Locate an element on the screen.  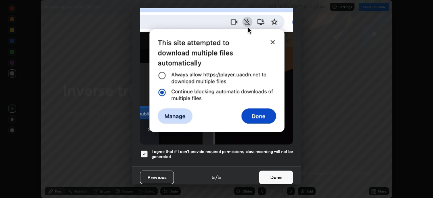
button: Done is located at coordinates (276, 177).